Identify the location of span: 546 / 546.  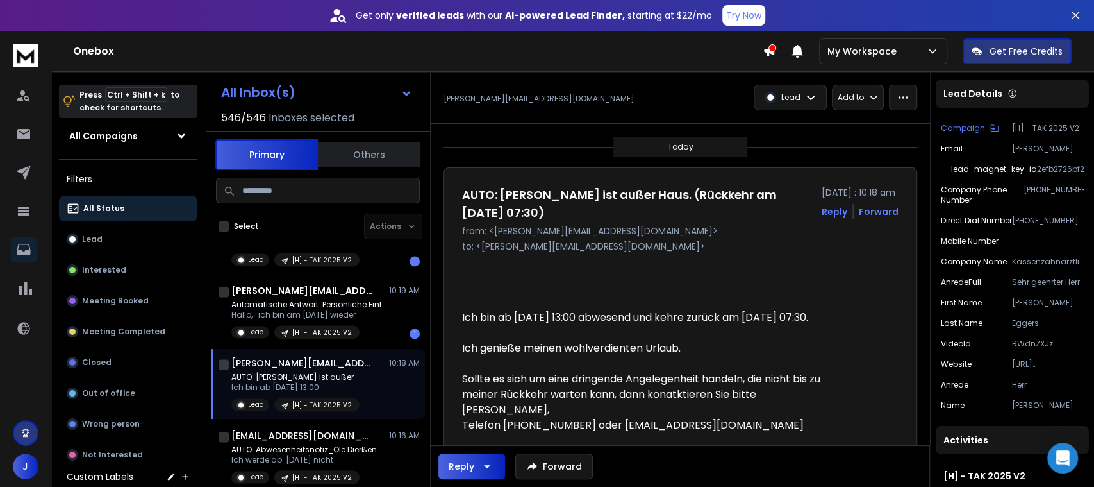
(244, 118).